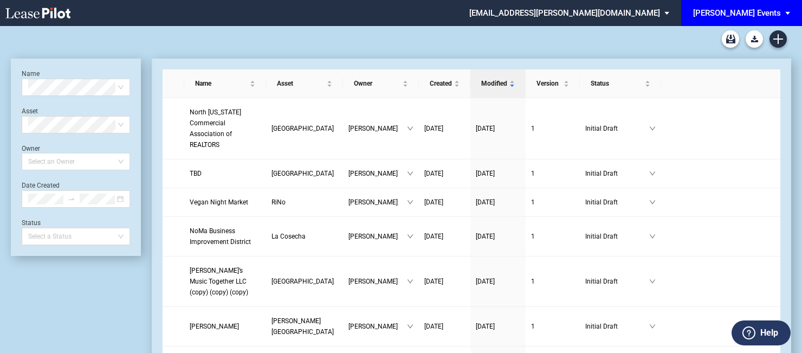 This screenshot has height=353, width=802. Describe the element at coordinates (381, 83) in the screenshot. I see `th: Owner` at that location.